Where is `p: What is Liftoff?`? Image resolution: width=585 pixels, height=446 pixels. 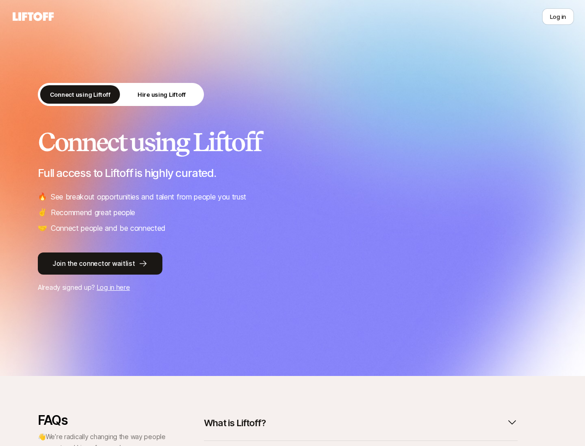
p: What is Liftoff? is located at coordinates (235, 423).